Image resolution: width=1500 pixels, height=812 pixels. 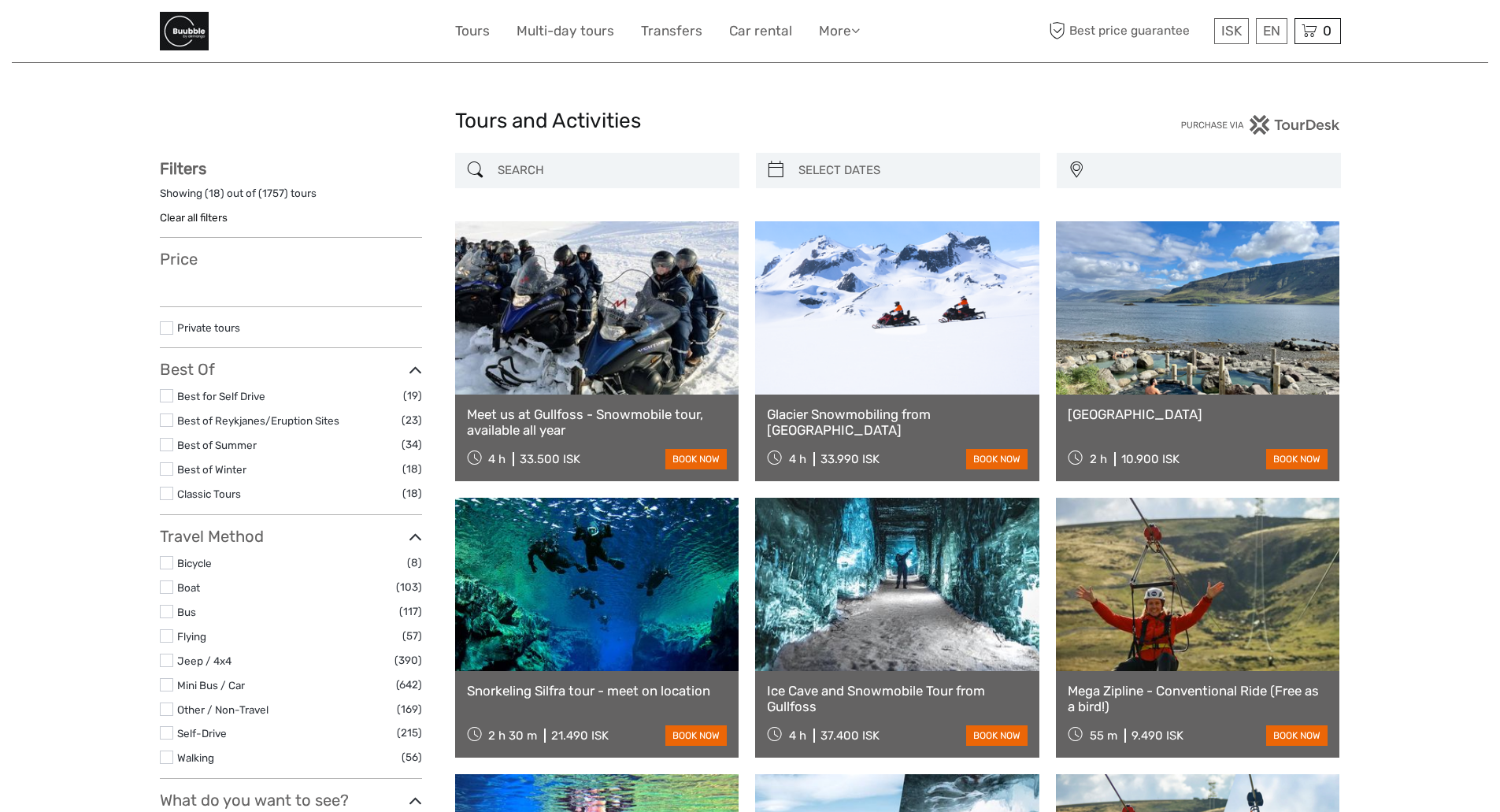 What do you see at coordinates (195, 757) in the screenshot?
I see `a: Walking` at bounding box center [195, 757].